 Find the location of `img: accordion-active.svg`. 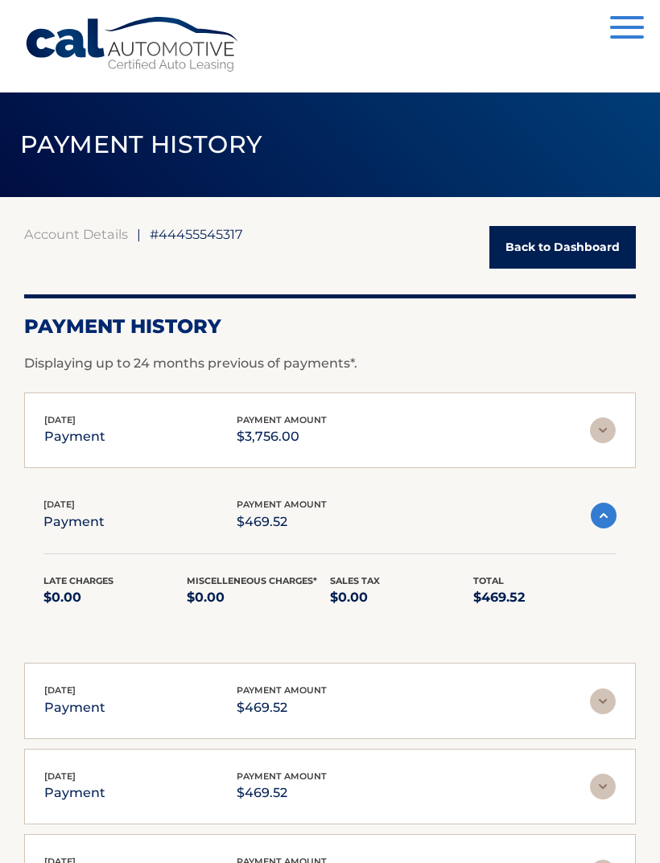

img: accordion-active.svg is located at coordinates (603, 516).